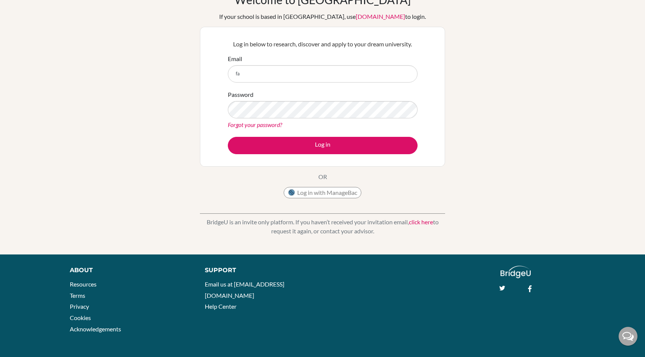 The image size is (645, 357). I want to click on img: logo_white@2x-f4f0deed5e89b7ecb1c2cc34c3e3d731f90f0f143d5ea2071677605dd97b5244.png, so click(516, 272).